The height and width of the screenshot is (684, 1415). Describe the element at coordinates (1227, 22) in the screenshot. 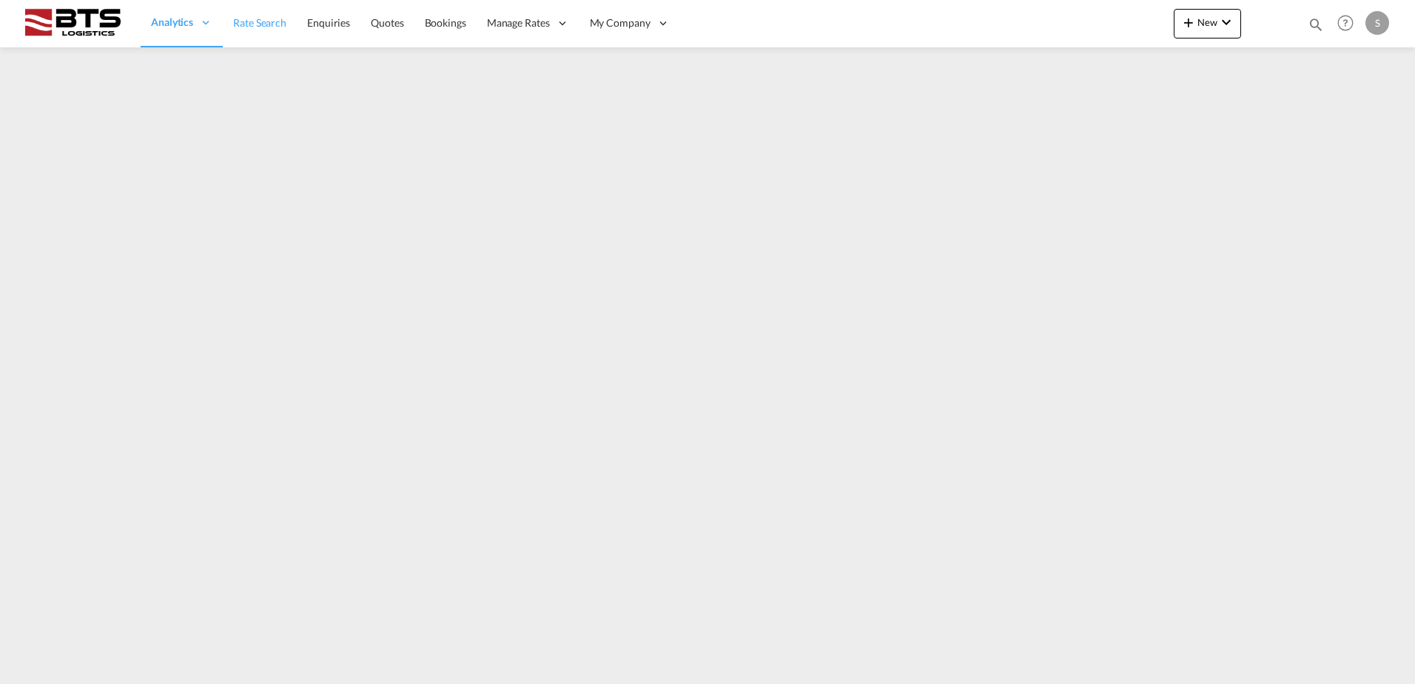

I see `md-icon: icon-chevron-down` at that location.